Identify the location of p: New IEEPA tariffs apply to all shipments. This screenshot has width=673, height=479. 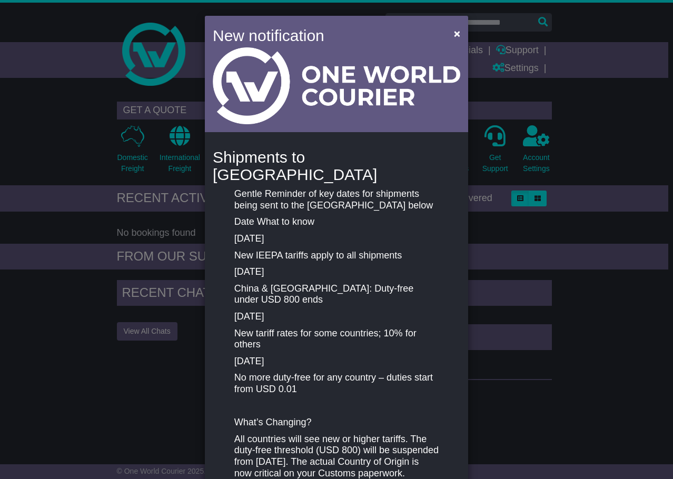
(336, 256).